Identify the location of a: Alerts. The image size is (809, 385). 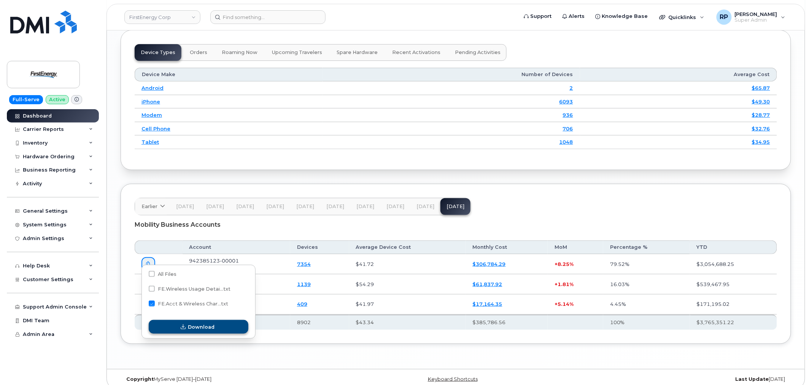
(573, 16).